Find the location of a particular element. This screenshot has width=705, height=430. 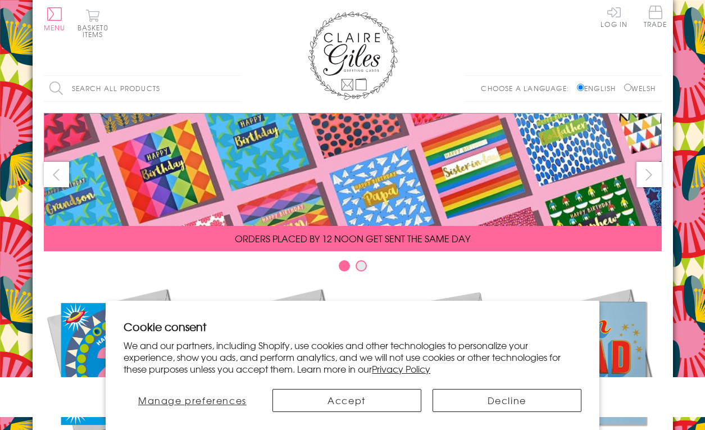

span: Menu is located at coordinates (54, 28).